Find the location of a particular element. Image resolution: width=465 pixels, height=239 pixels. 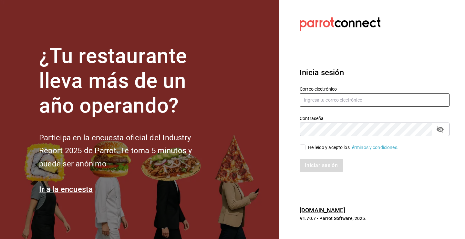

label: Correo electrónico is located at coordinates (375, 89).